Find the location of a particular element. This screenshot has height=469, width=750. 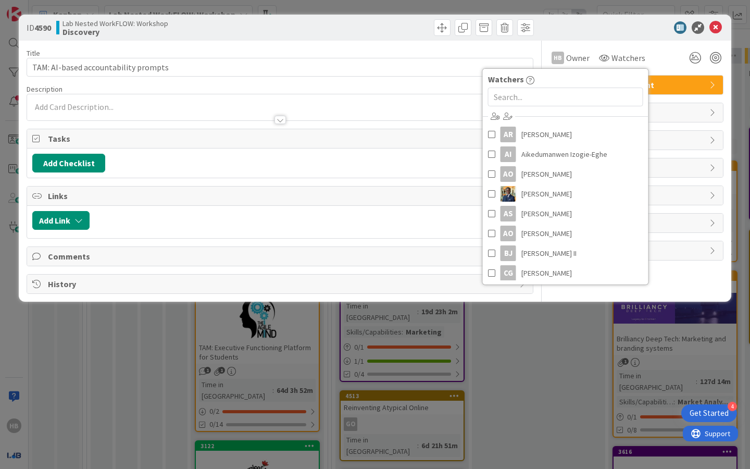

span: Support is located at coordinates (34, 8).